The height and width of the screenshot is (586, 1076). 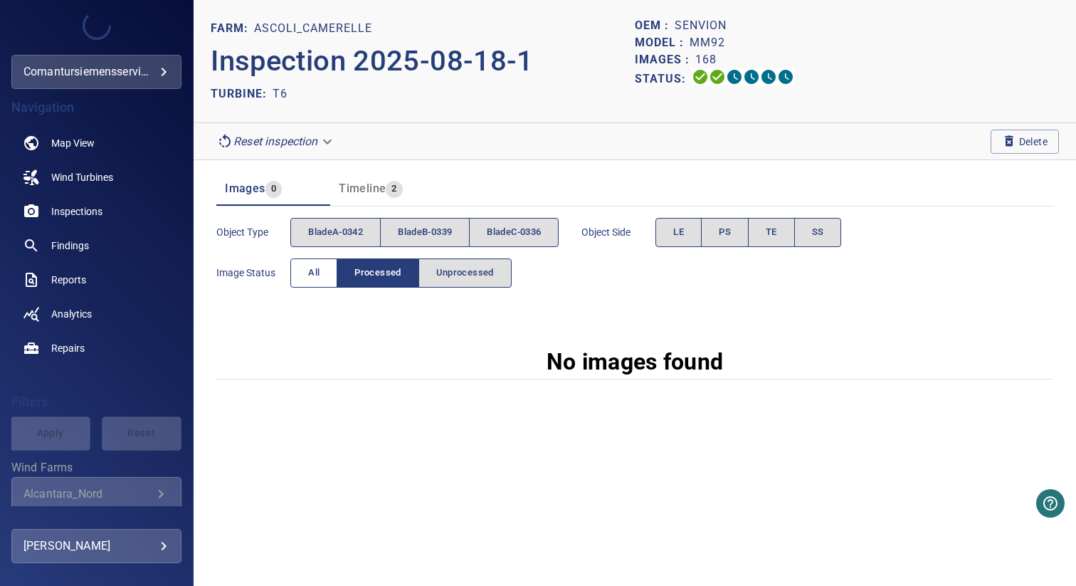 I want to click on svg: ML Processing 0%, so click(x=752, y=77).